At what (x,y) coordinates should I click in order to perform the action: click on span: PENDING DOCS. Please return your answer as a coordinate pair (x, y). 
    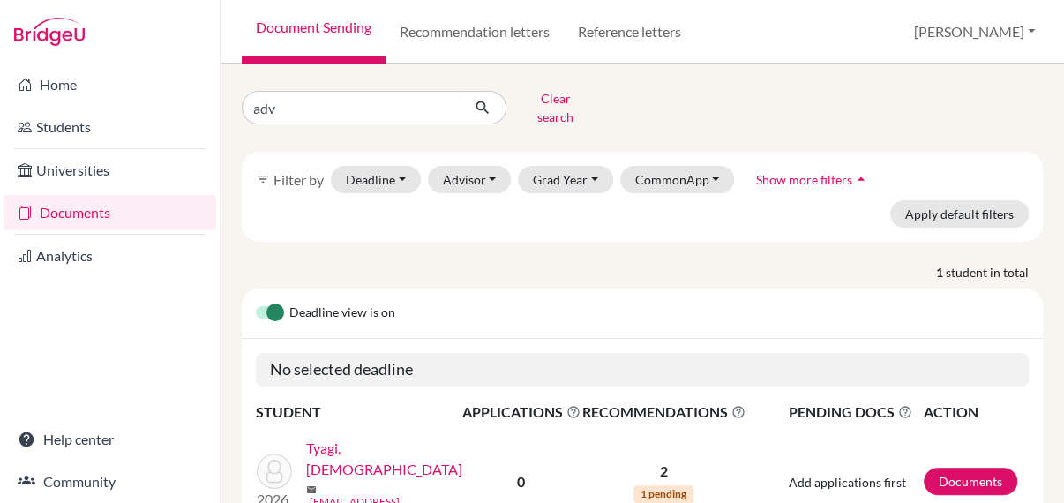
    Looking at the image, I should click on (855, 412).